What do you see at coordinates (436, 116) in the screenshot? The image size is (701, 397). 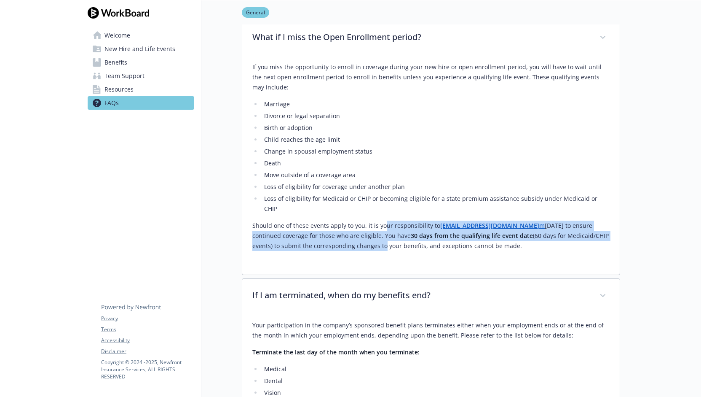 I see `li: Divorce or legal separation` at bounding box center [436, 116].